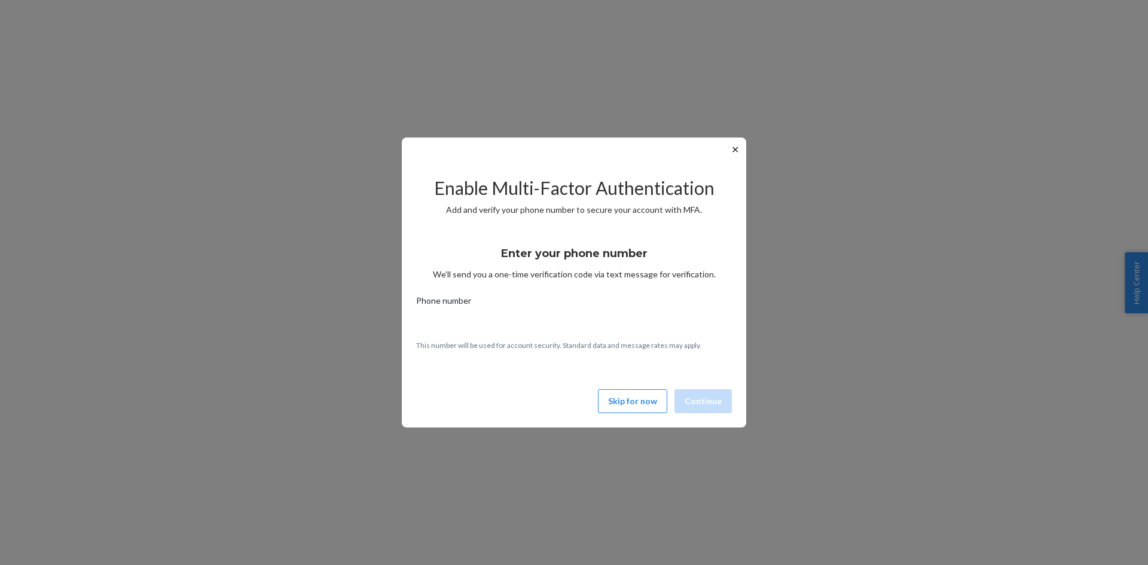 The width and height of the screenshot is (1148, 565). I want to click on div: We’ll send you a one-time verification code via text message for verification., so click(574, 258).